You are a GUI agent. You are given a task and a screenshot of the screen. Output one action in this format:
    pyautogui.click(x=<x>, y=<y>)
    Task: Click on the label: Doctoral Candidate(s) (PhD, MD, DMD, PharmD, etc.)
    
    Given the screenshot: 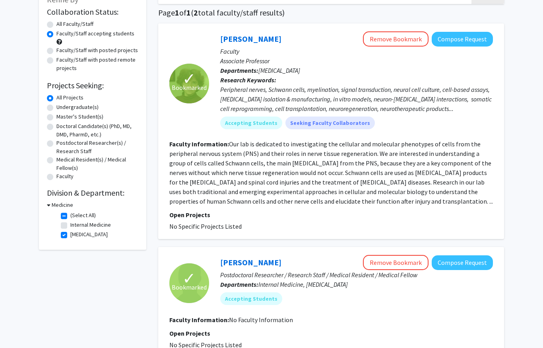 What is the action you would take?
    pyautogui.click(x=97, y=130)
    